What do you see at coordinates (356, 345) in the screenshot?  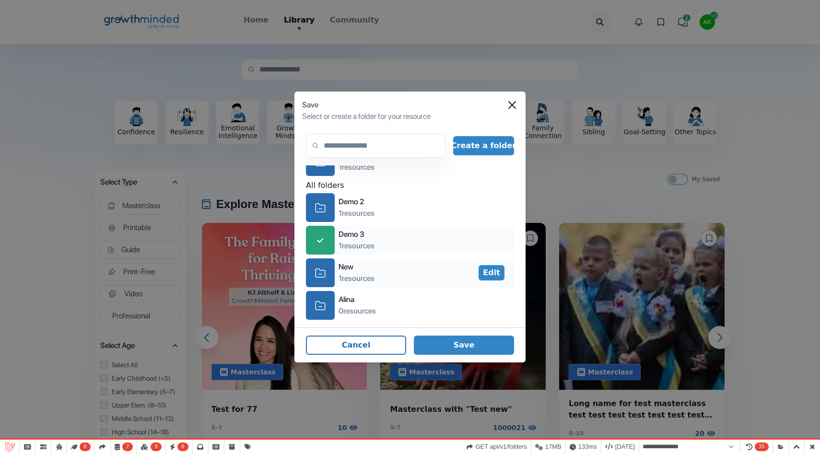 I see `button: Cancel` at bounding box center [356, 345].